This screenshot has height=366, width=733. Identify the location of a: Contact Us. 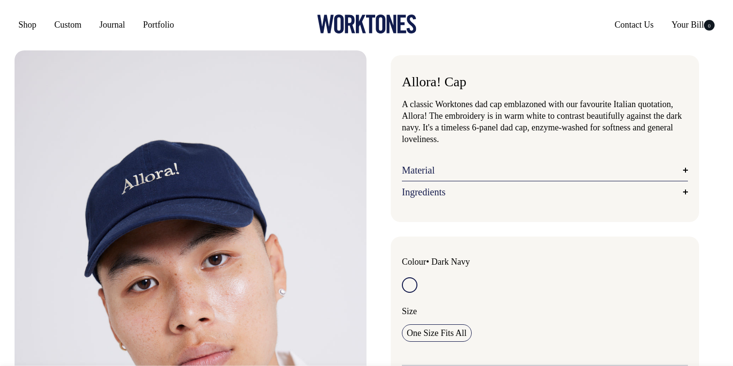
(634, 25).